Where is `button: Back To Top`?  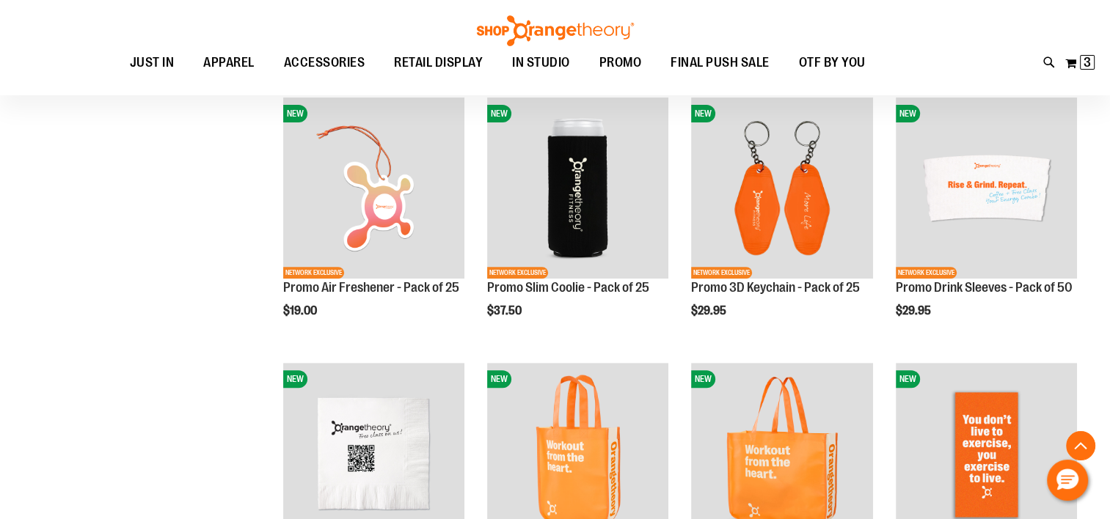 button: Back To Top is located at coordinates (1081, 446).